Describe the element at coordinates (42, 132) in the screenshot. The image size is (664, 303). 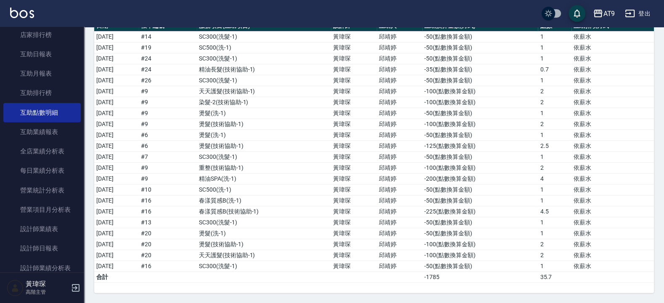
I see `a: 互助業績報表` at that location.